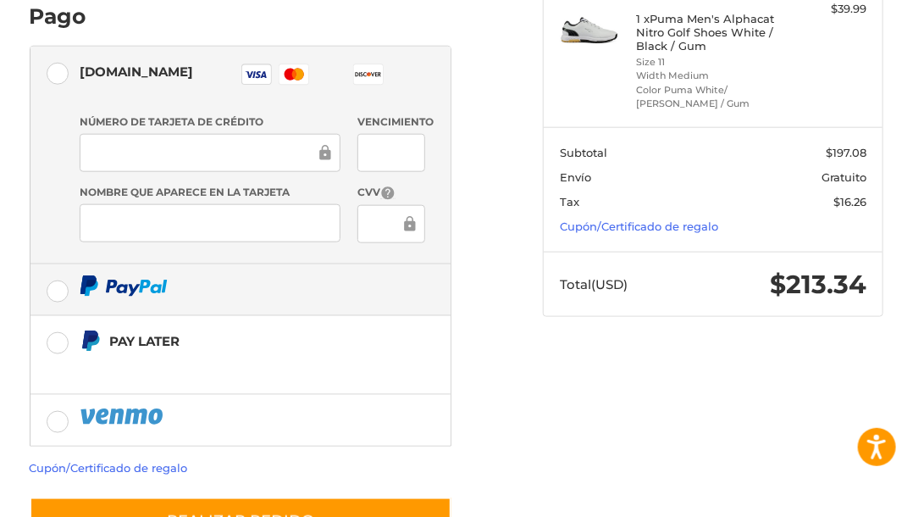 The width and height of the screenshot is (913, 517). Describe the element at coordinates (210, 192) in the screenshot. I see `label: Nombre que aparece en la tarjeta` at that location.